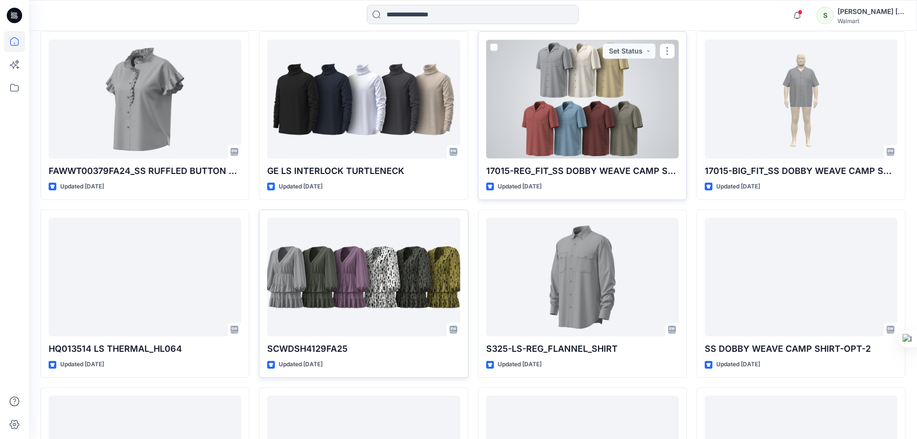 The width and height of the screenshot is (917, 439). What do you see at coordinates (145, 349) in the screenshot?
I see `p: HQ013514 LS THERMAL_HL064` at bounding box center [145, 349].